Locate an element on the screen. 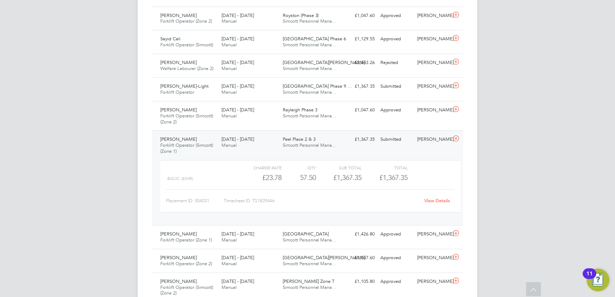  span: Rayleigh Phase 3 is located at coordinates (300, 110).